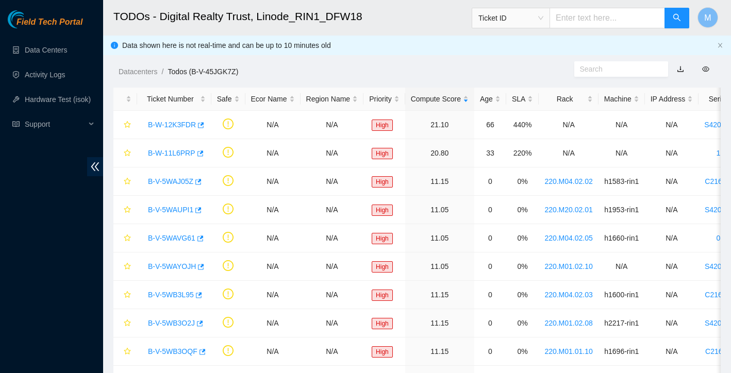 This screenshot has height=373, width=731. I want to click on a: B-V-5WB3L95, so click(171, 295).